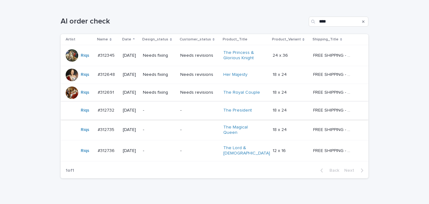 This screenshot has height=204, width=429. I want to click on p: Product_Title, so click(235, 40).